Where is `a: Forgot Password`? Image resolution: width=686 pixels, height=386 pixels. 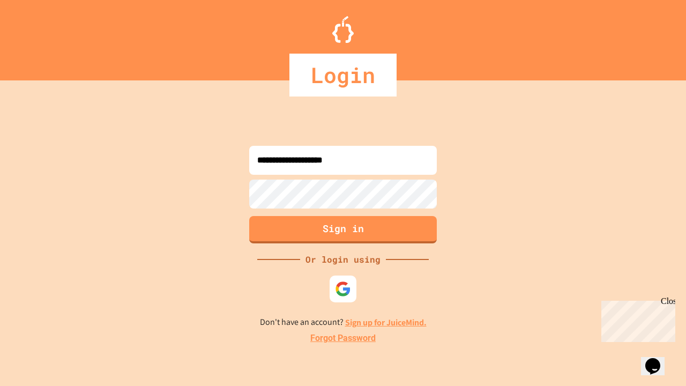 a: Forgot Password is located at coordinates (343, 338).